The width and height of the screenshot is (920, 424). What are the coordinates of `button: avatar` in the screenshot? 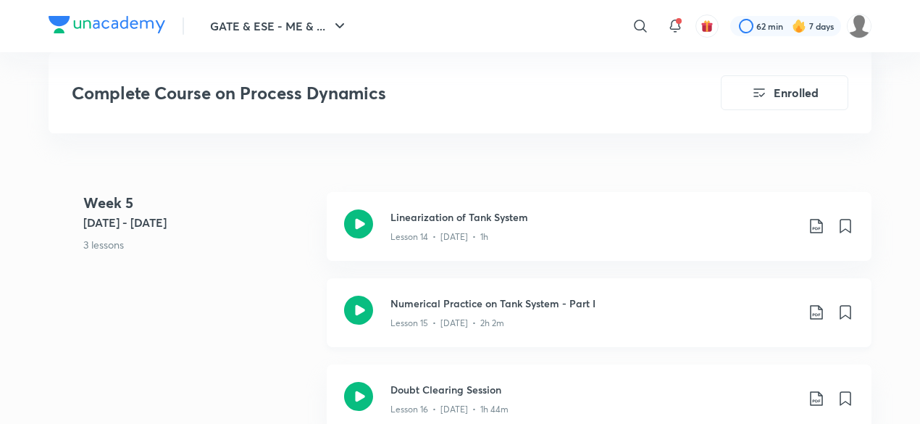 It's located at (707, 26).